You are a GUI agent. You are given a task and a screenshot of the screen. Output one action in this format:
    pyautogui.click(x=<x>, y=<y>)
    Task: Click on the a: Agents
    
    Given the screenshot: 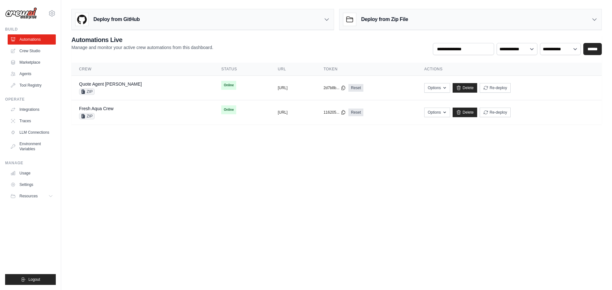 What is the action you would take?
    pyautogui.click(x=32, y=74)
    